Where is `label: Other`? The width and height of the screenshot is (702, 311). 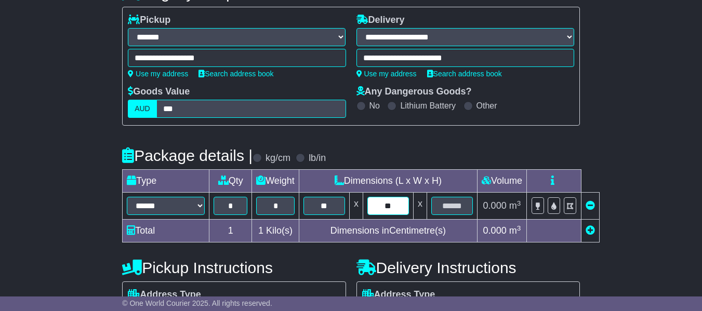 label: Other is located at coordinates (487, 106).